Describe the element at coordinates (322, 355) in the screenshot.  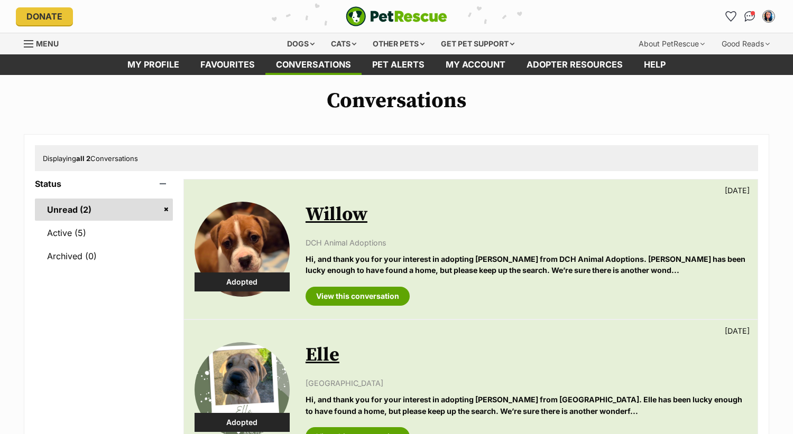
I see `a: Elle` at that location.